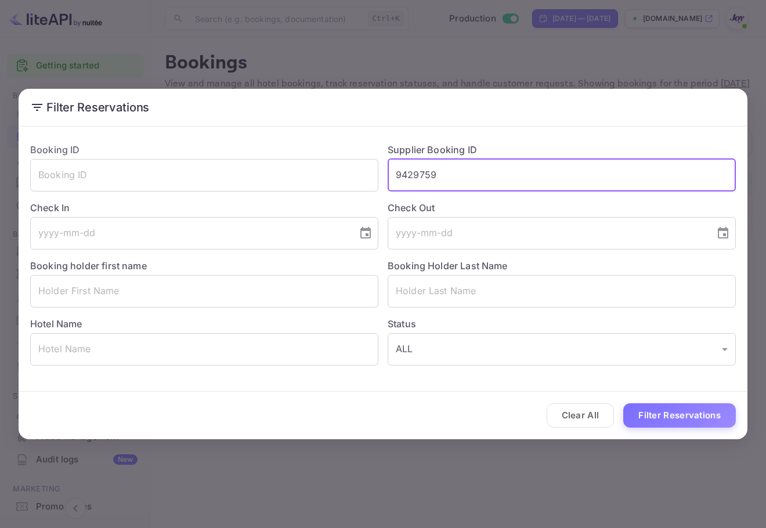 The width and height of the screenshot is (766, 528). Describe the element at coordinates (561, 324) in the screenshot. I see `label: Status` at that location.